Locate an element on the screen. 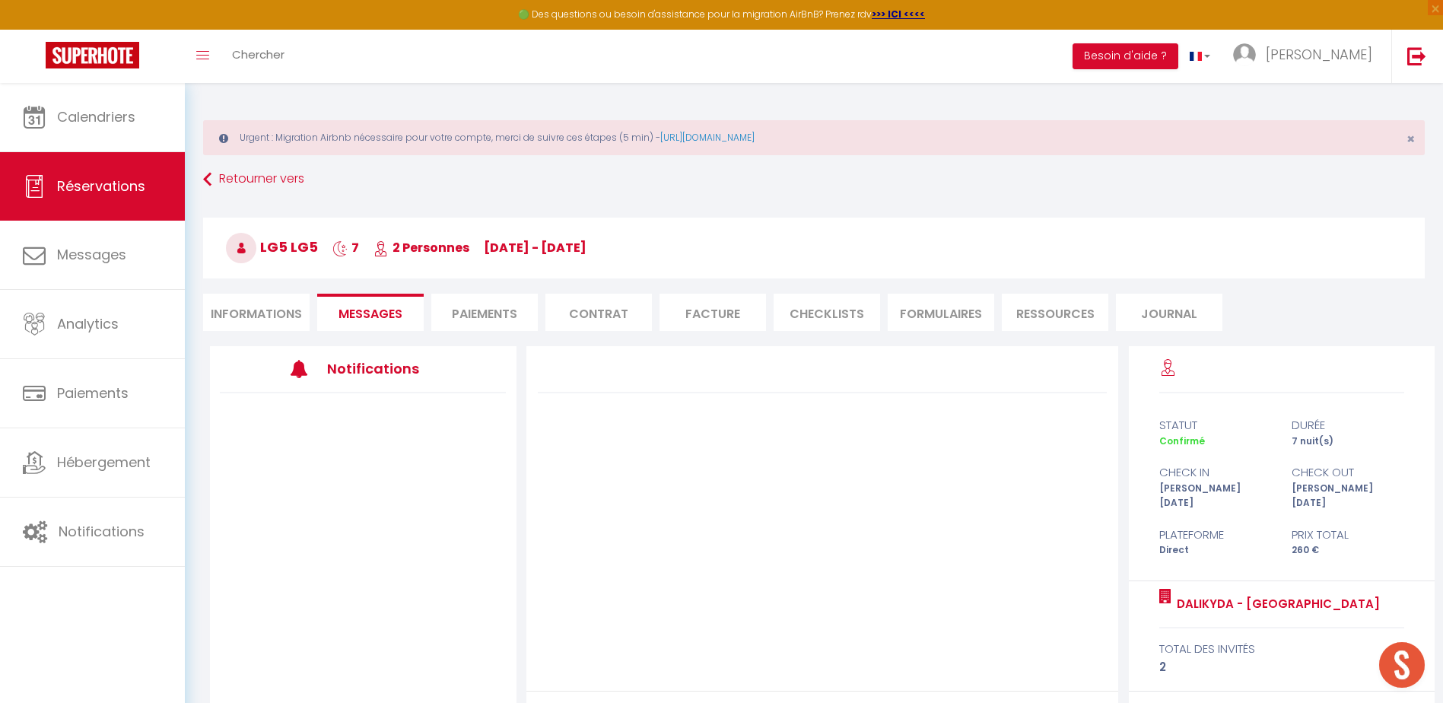 The width and height of the screenshot is (1443, 703). div: Plateforme is located at coordinates (1215, 535).